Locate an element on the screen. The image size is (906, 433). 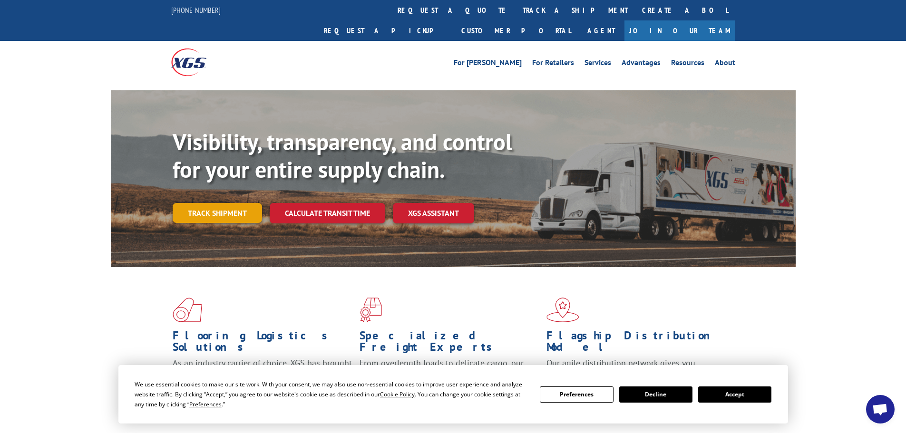
a: Customer Portal is located at coordinates (516, 30).